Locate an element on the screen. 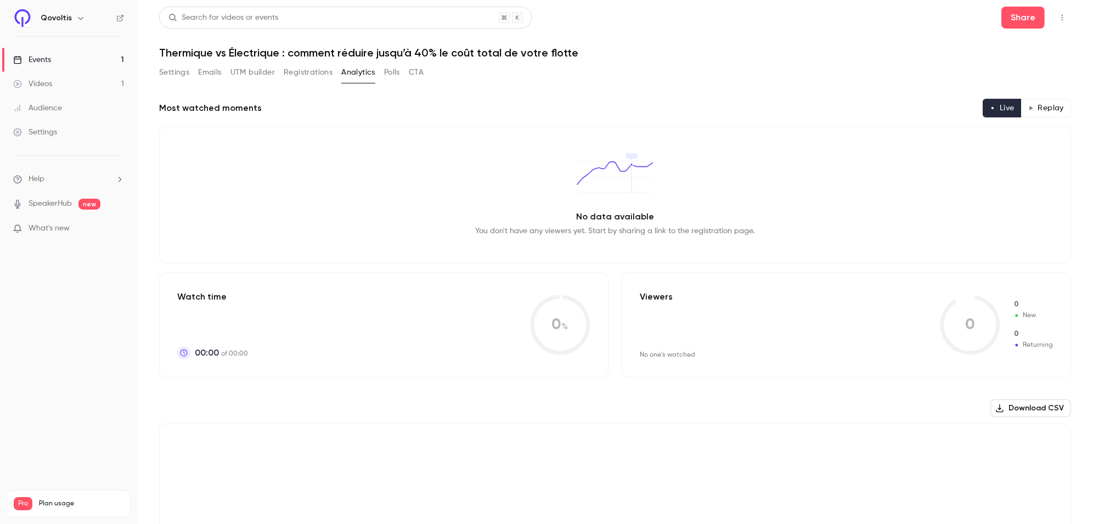 The width and height of the screenshot is (1093, 524). button: UTM builder is located at coordinates (252, 72).